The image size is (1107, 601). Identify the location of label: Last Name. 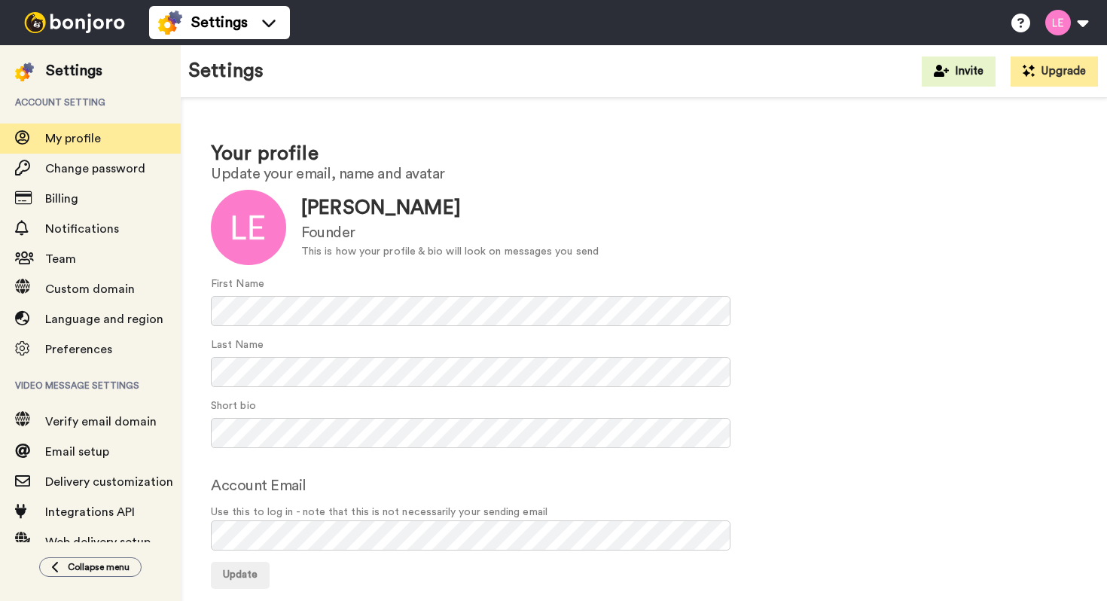
(237, 345).